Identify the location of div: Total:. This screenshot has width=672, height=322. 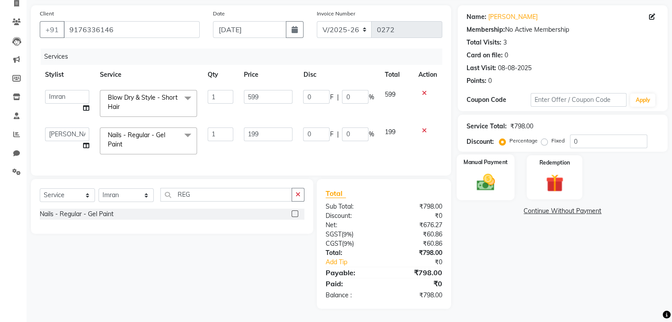
(351, 253).